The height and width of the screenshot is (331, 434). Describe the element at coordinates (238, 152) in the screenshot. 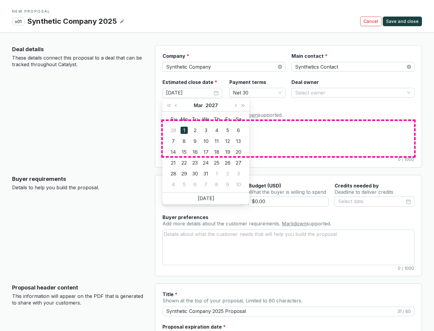

I see `div: 20` at that location.